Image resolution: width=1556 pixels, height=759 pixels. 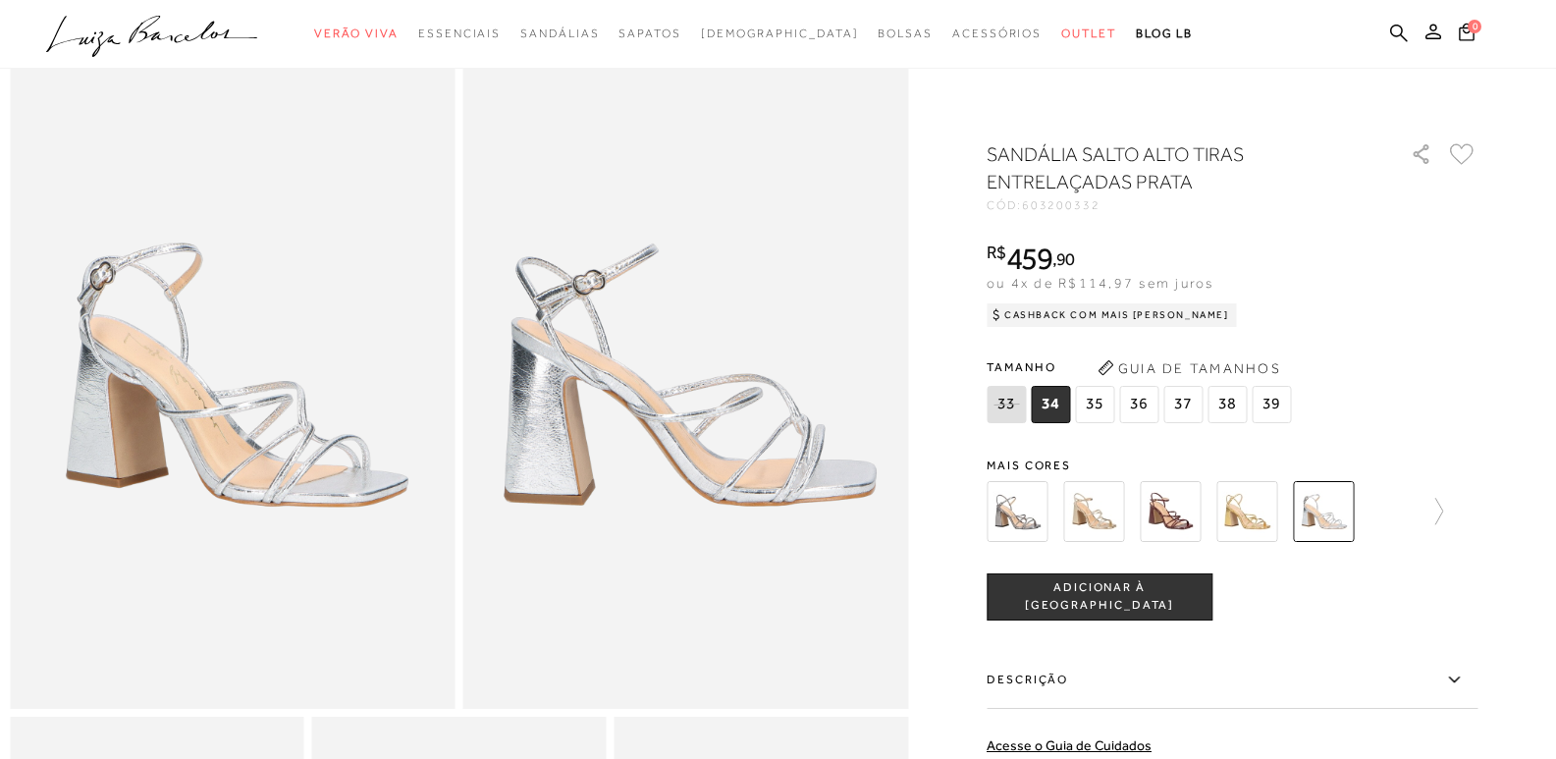 I want to click on span: Mais cores, so click(x=1232, y=465).